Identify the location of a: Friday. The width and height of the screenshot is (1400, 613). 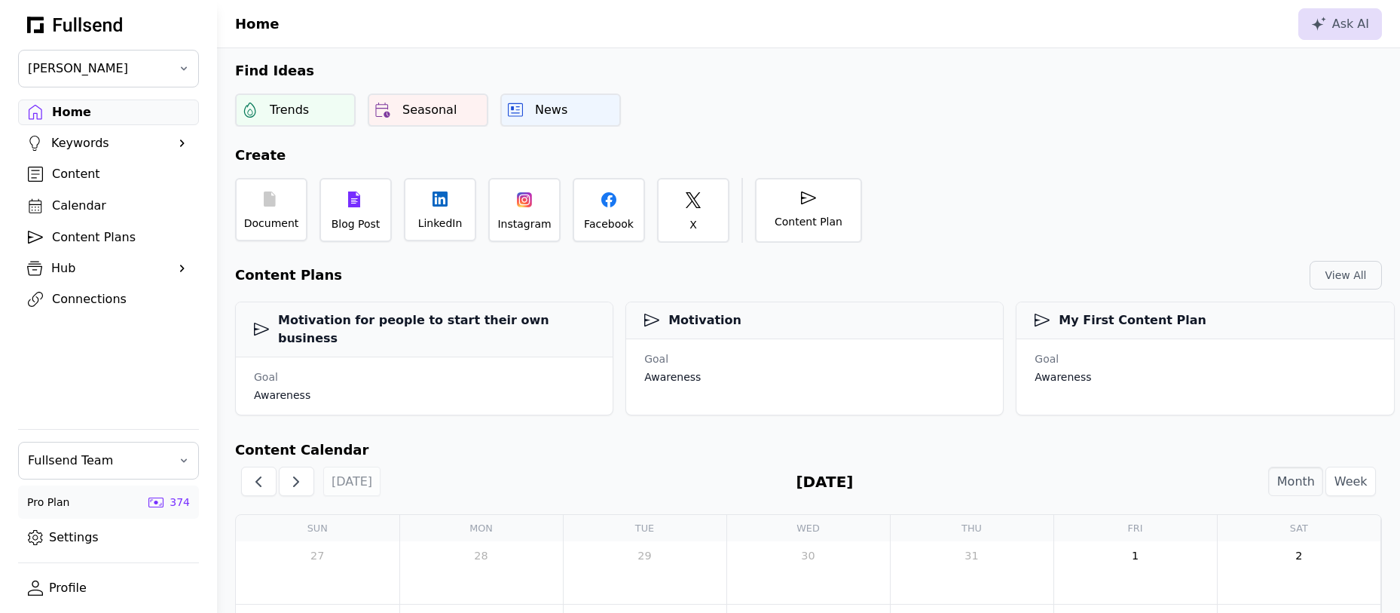
(1135, 527).